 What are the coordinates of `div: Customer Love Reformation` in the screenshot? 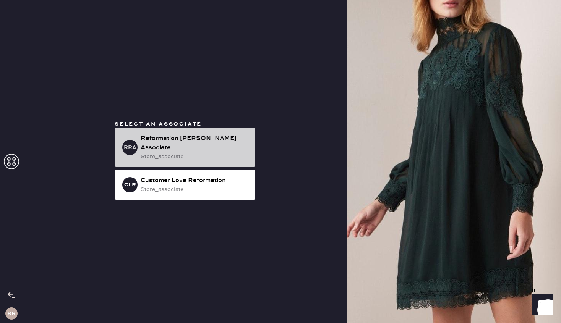 It's located at (195, 181).